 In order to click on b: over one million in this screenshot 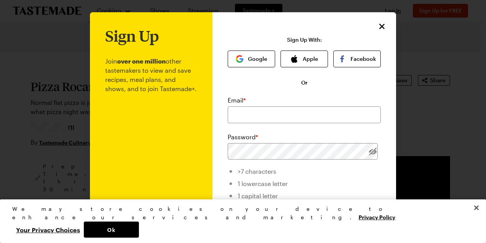, I will do `click(141, 61)`.